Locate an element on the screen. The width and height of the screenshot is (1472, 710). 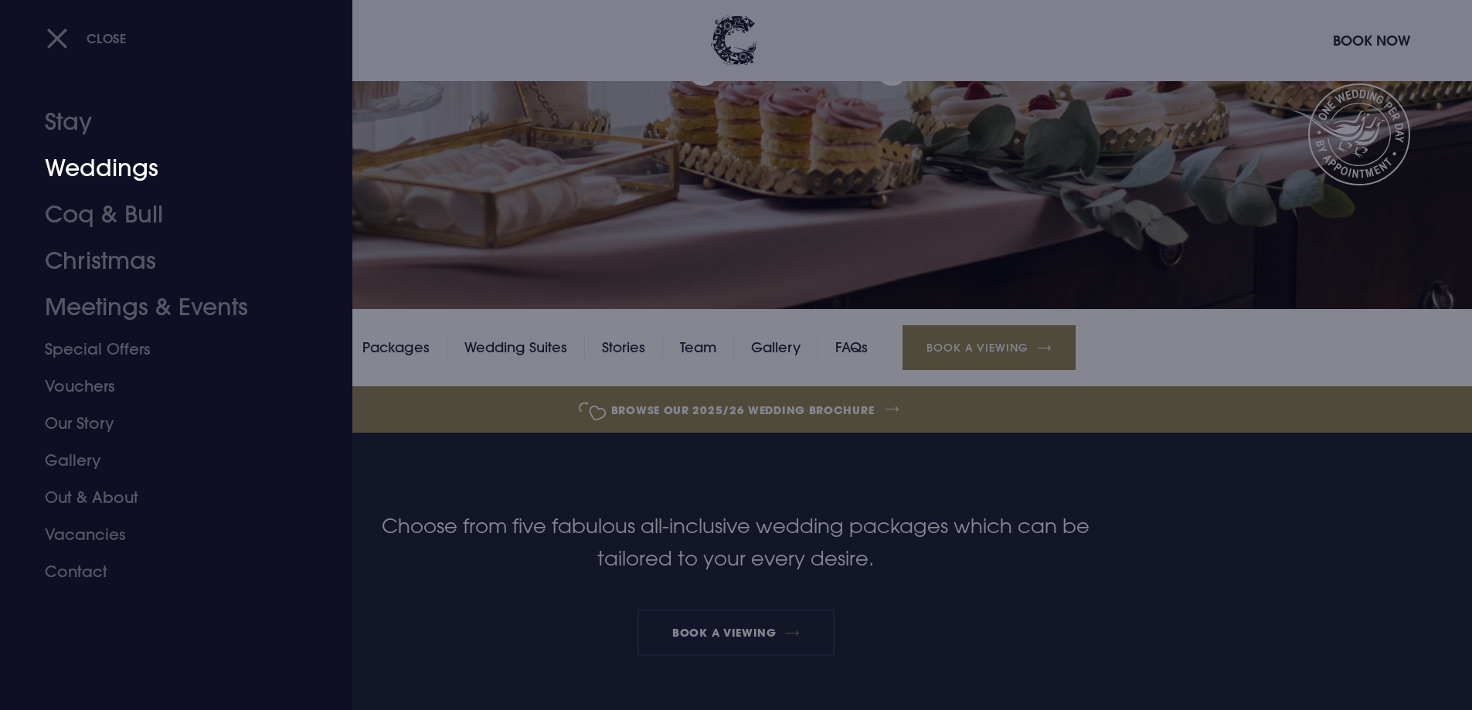
a: Stay is located at coordinates (167, 122).